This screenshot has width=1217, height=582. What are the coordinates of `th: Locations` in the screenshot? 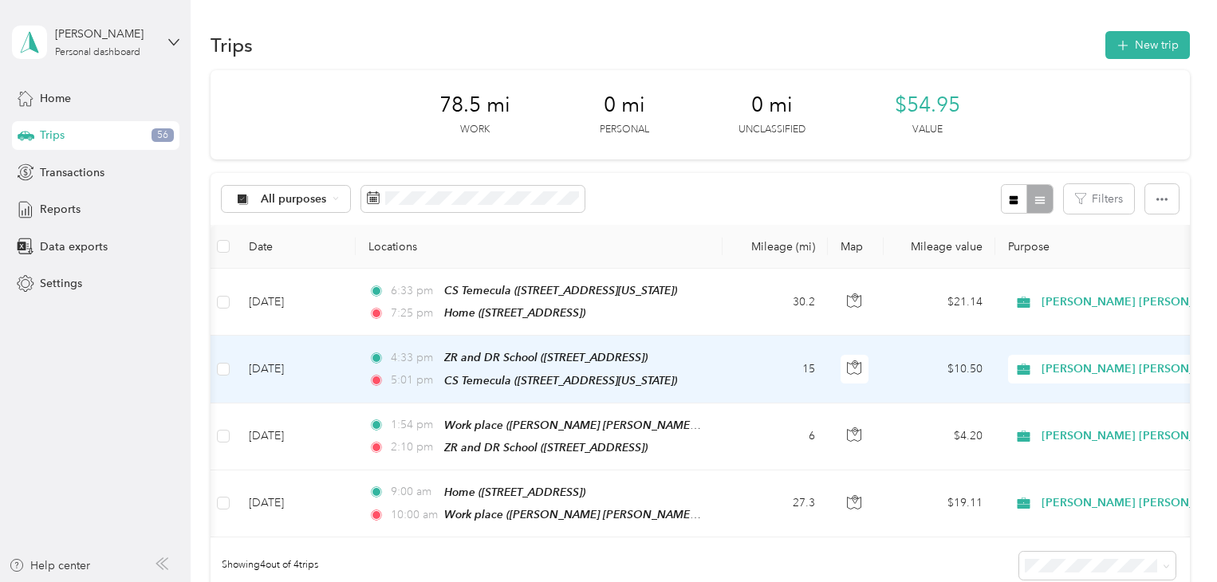 It's located at (539, 246).